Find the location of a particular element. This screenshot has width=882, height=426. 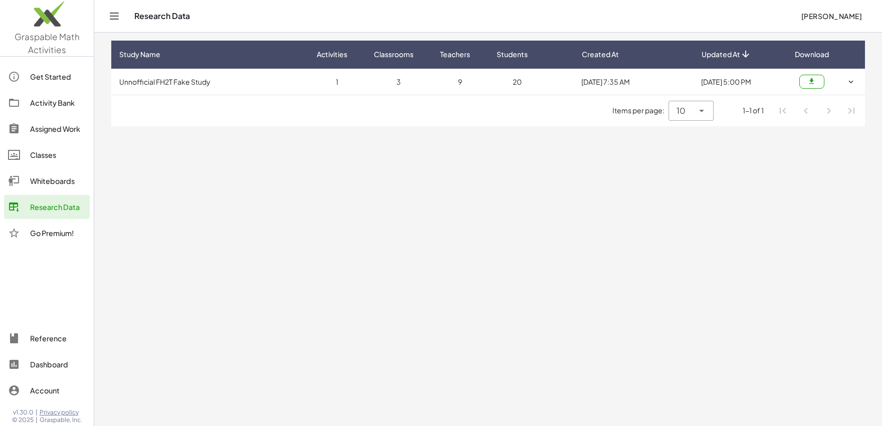

div: Account is located at coordinates (58, 390).